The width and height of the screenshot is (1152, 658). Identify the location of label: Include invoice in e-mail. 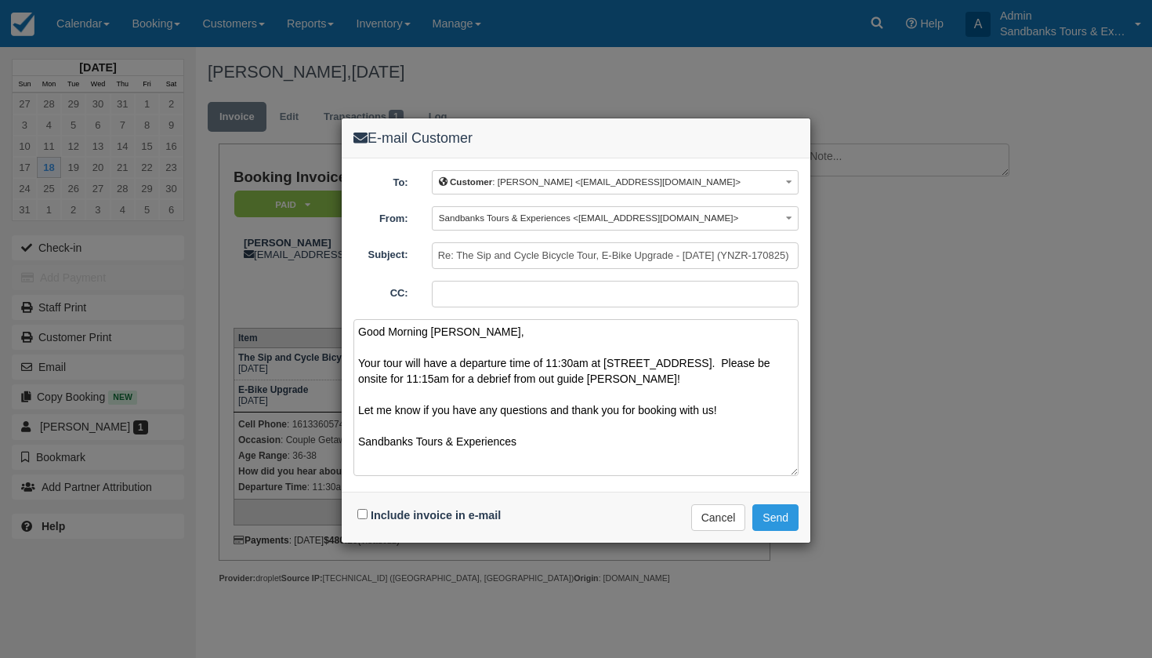
(436, 515).